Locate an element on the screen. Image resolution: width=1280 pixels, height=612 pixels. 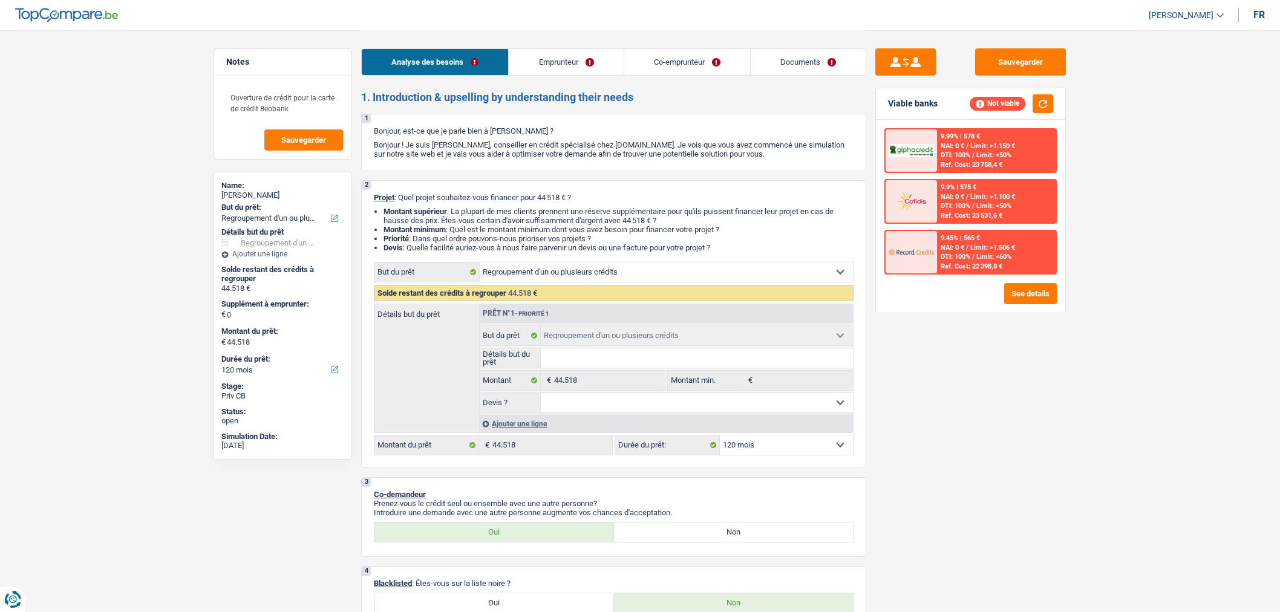
p: : Êtes-vous sur la liste noire ? is located at coordinates (614, 583).